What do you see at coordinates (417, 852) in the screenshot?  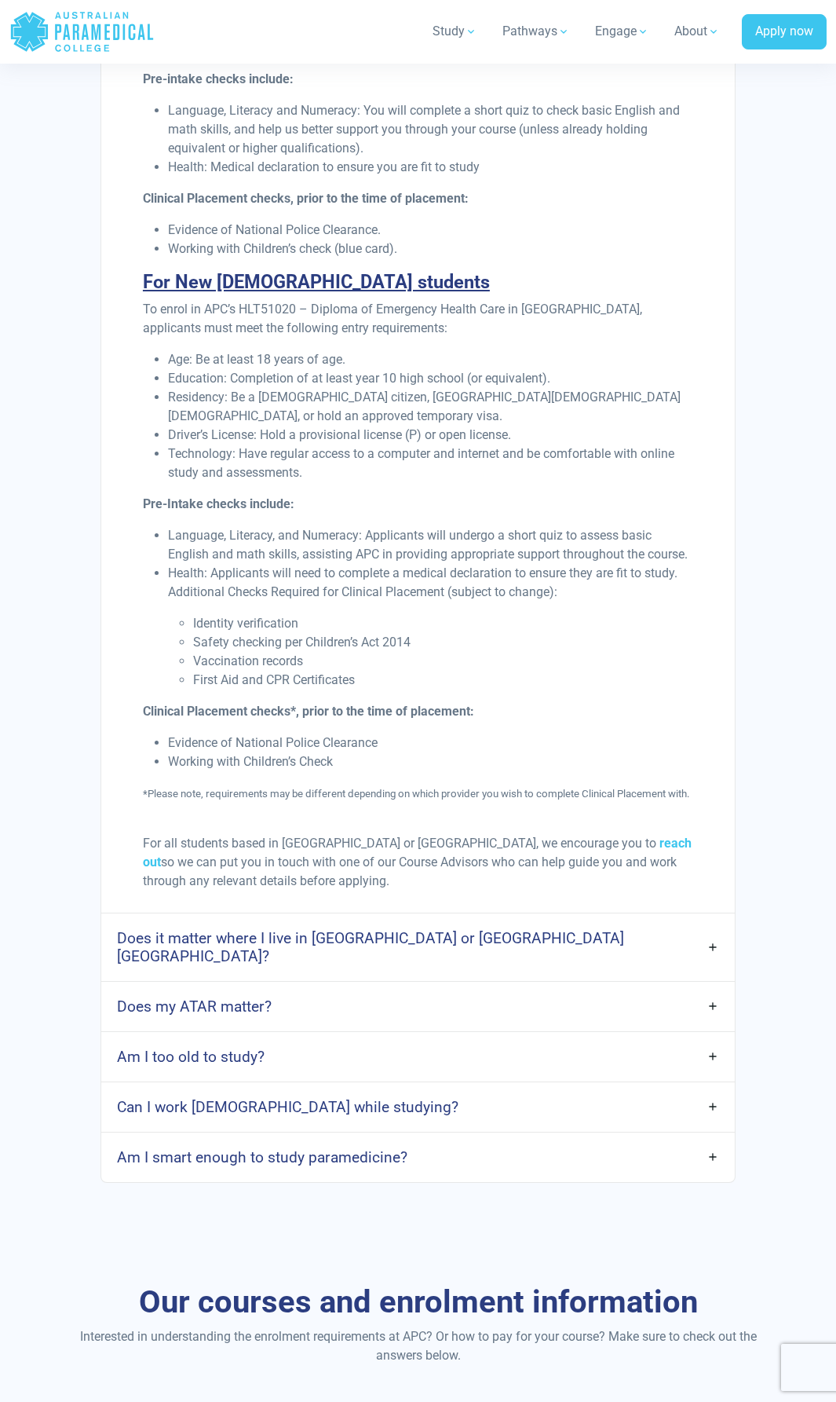 I see `a: reach out` at bounding box center [417, 852].